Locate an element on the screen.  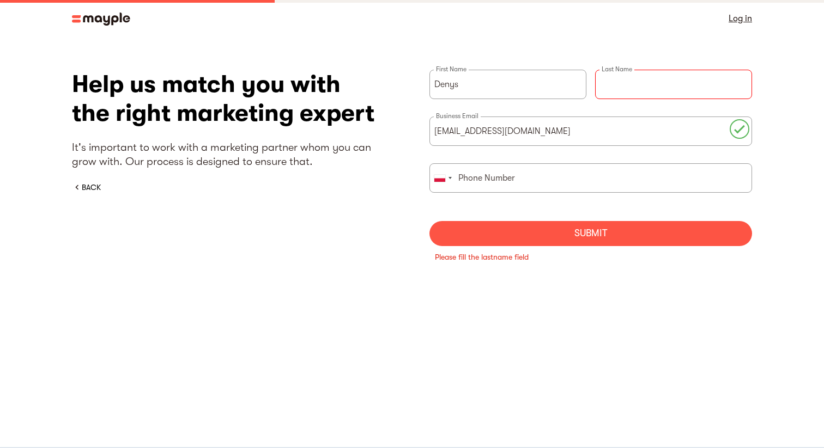
label: Last Name is located at coordinates (617, 69).